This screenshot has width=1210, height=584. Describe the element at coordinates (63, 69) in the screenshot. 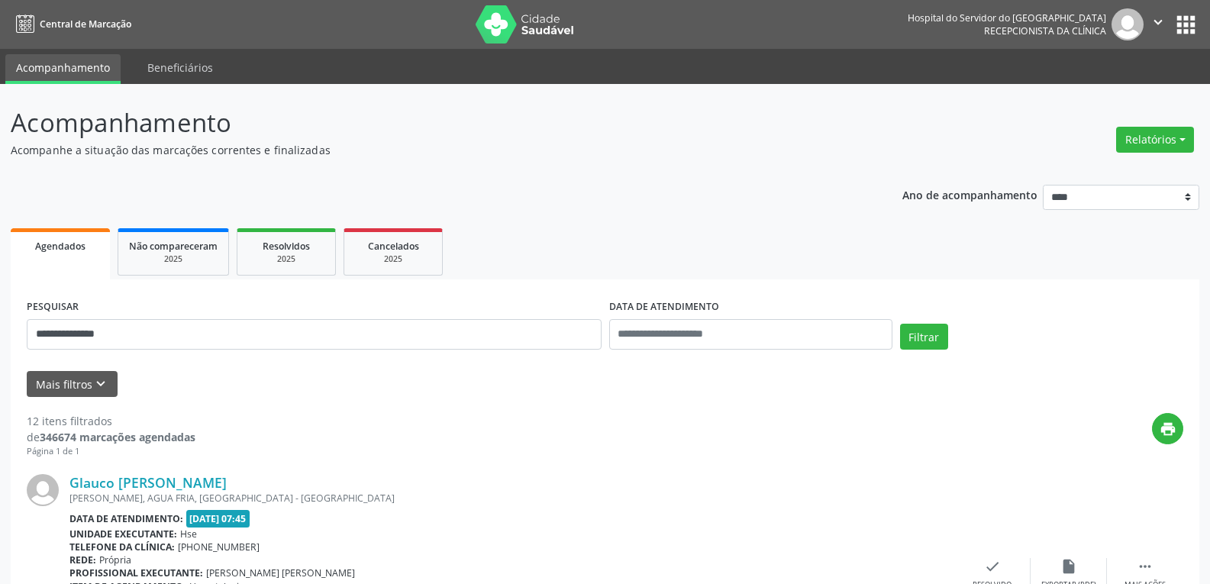

I see `a: Acompanhamento` at that location.